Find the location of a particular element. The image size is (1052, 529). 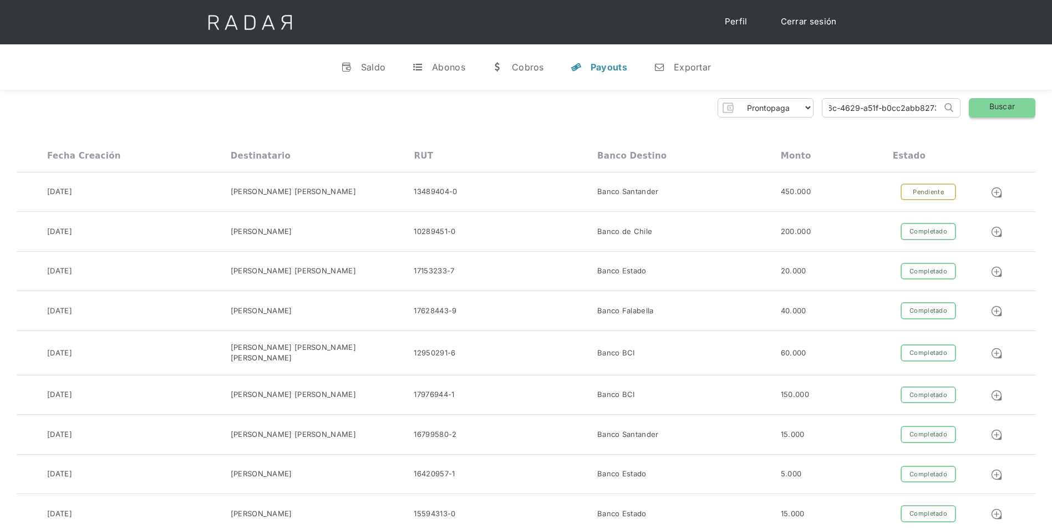

div: Estado is located at coordinates (909, 156).